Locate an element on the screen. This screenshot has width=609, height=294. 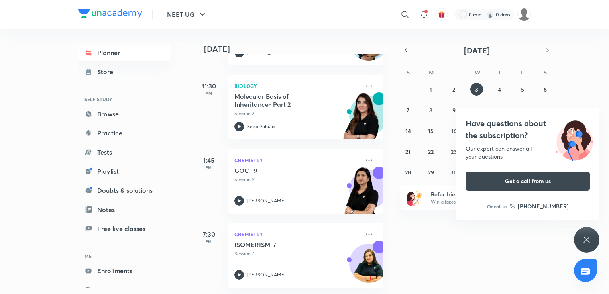
abbr: Wednesday is located at coordinates (477, 72).